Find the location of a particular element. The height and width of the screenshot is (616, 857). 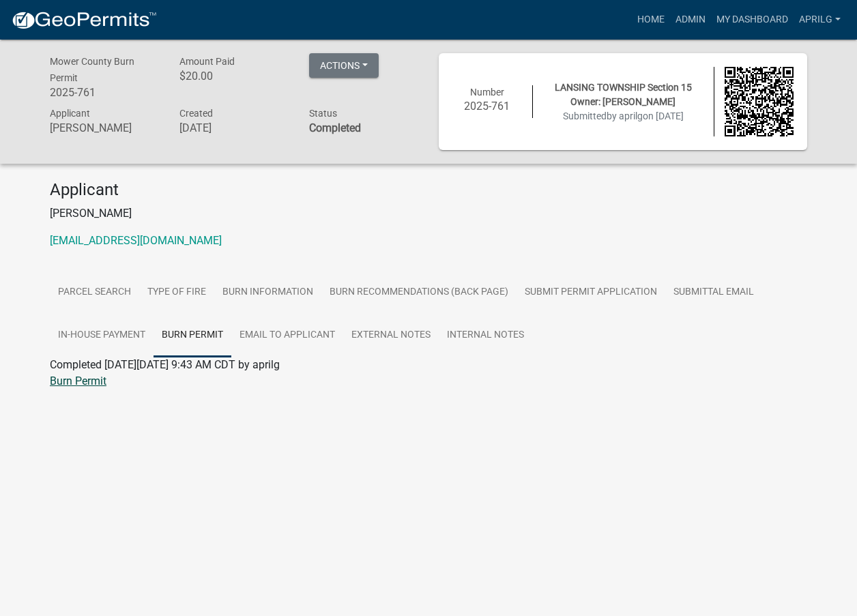

a: Submit Permit Application is located at coordinates (591, 293).